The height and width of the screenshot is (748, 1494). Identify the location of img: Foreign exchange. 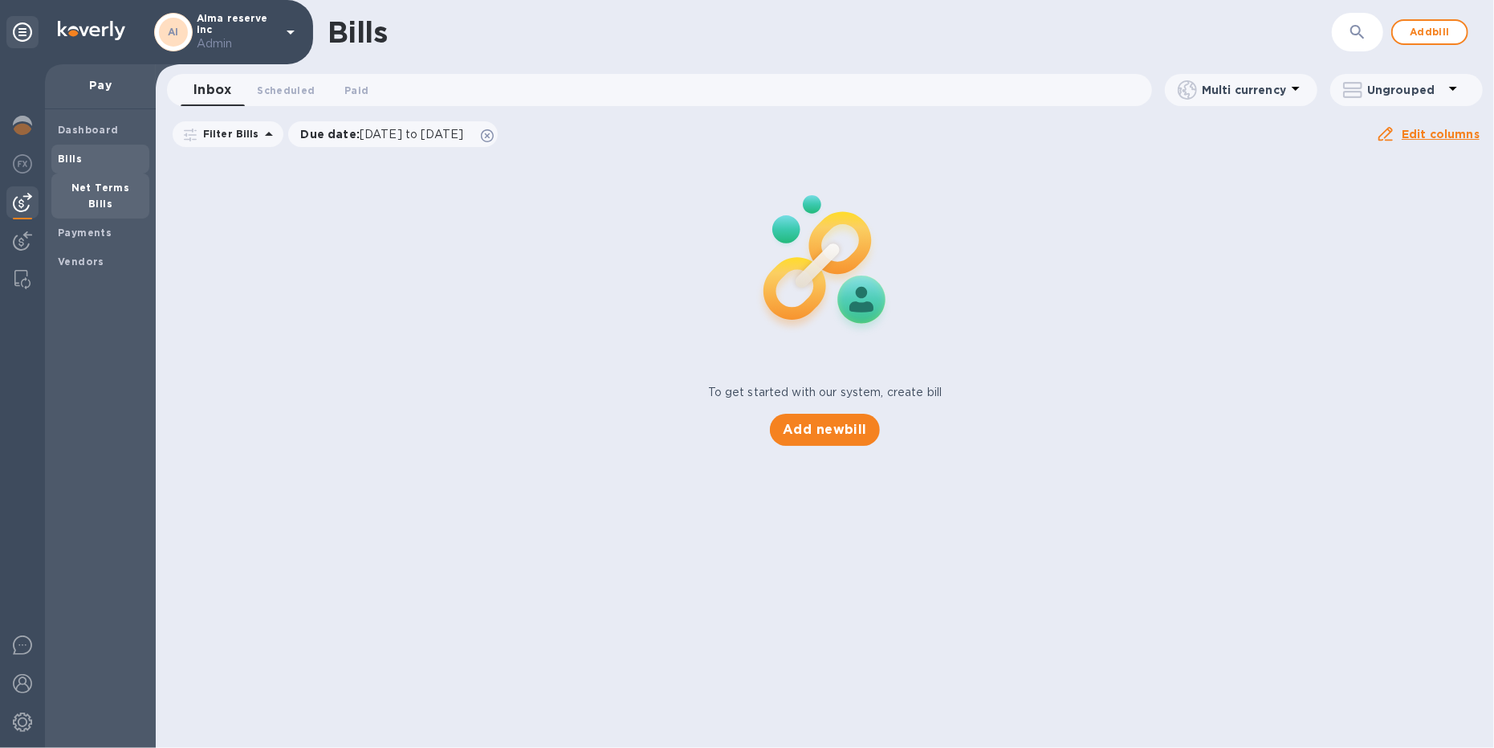
(22, 164).